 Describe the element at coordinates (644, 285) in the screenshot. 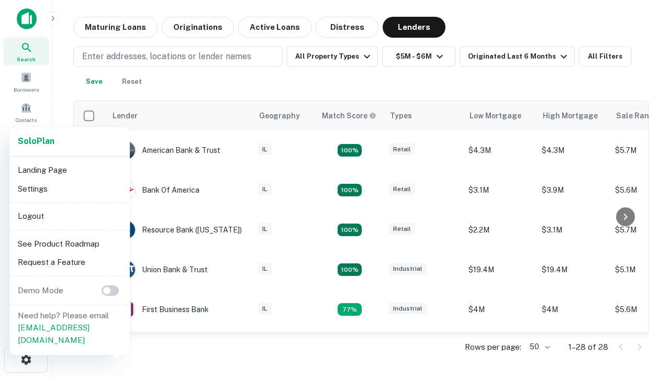

I see `div: Chat Widget` at that location.